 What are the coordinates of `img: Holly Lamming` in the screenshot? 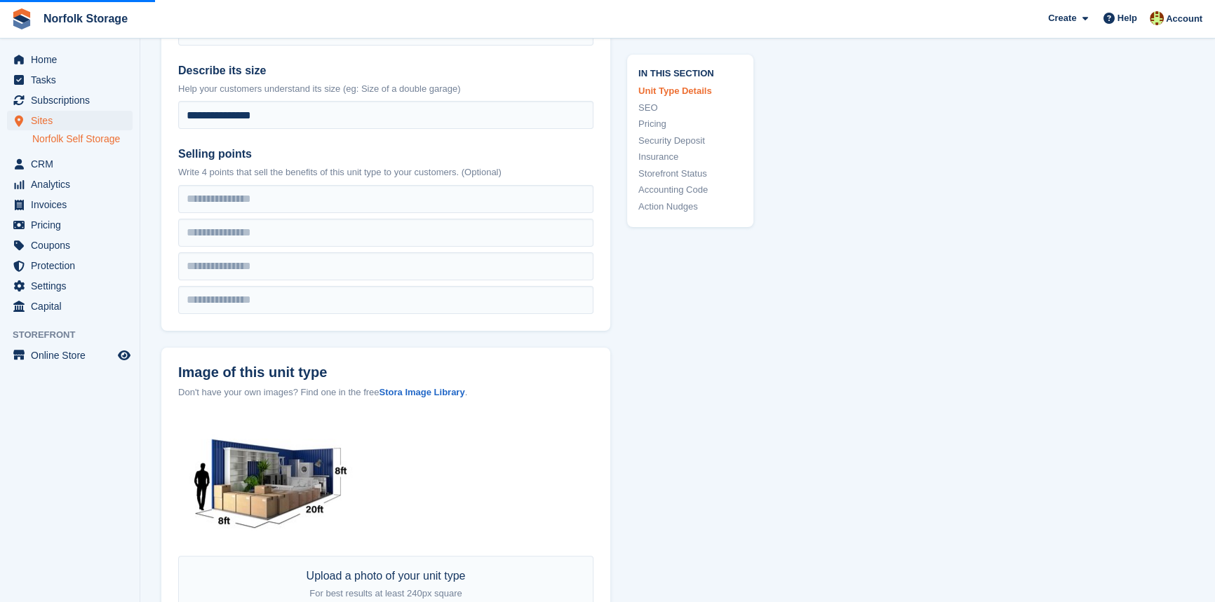 It's located at (1156, 18).